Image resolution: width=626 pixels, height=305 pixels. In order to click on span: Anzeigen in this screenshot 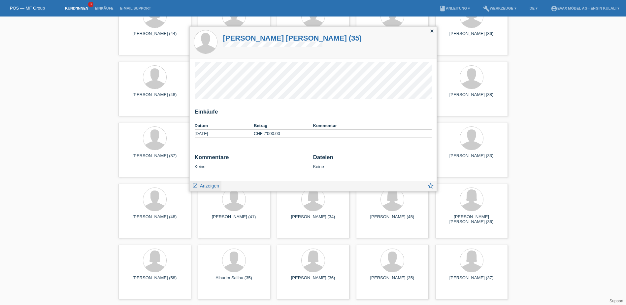, I will do `click(209, 186)`.